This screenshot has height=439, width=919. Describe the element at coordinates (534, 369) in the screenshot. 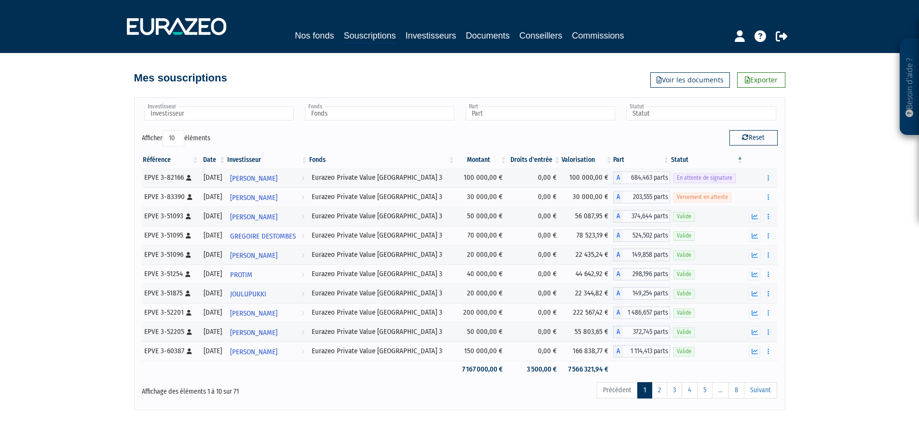

I see `td: 3 500,00 €` at that location.